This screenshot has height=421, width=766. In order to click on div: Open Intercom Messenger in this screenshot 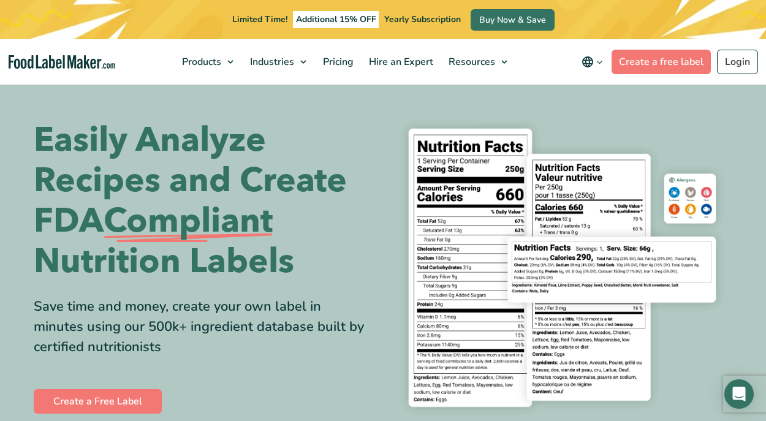, I will do `click(739, 394)`.